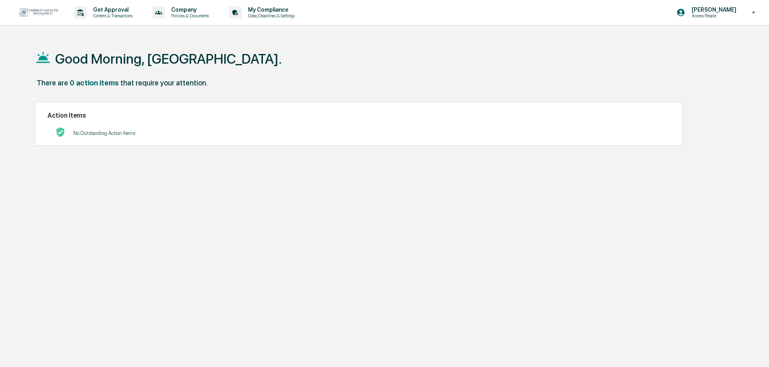 The width and height of the screenshot is (769, 367). What do you see at coordinates (39, 12) in the screenshot?
I see `img: logo` at bounding box center [39, 12].